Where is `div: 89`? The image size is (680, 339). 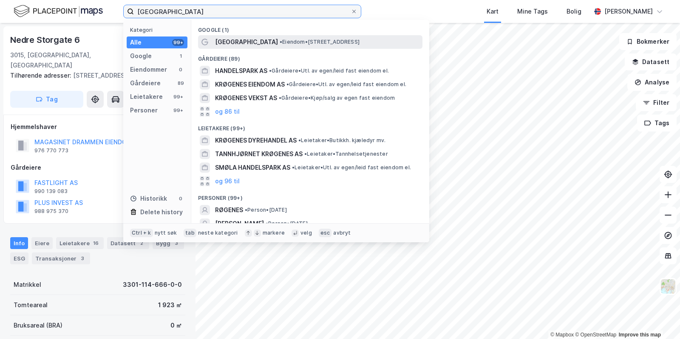
div: 89 is located at coordinates (181, 83).